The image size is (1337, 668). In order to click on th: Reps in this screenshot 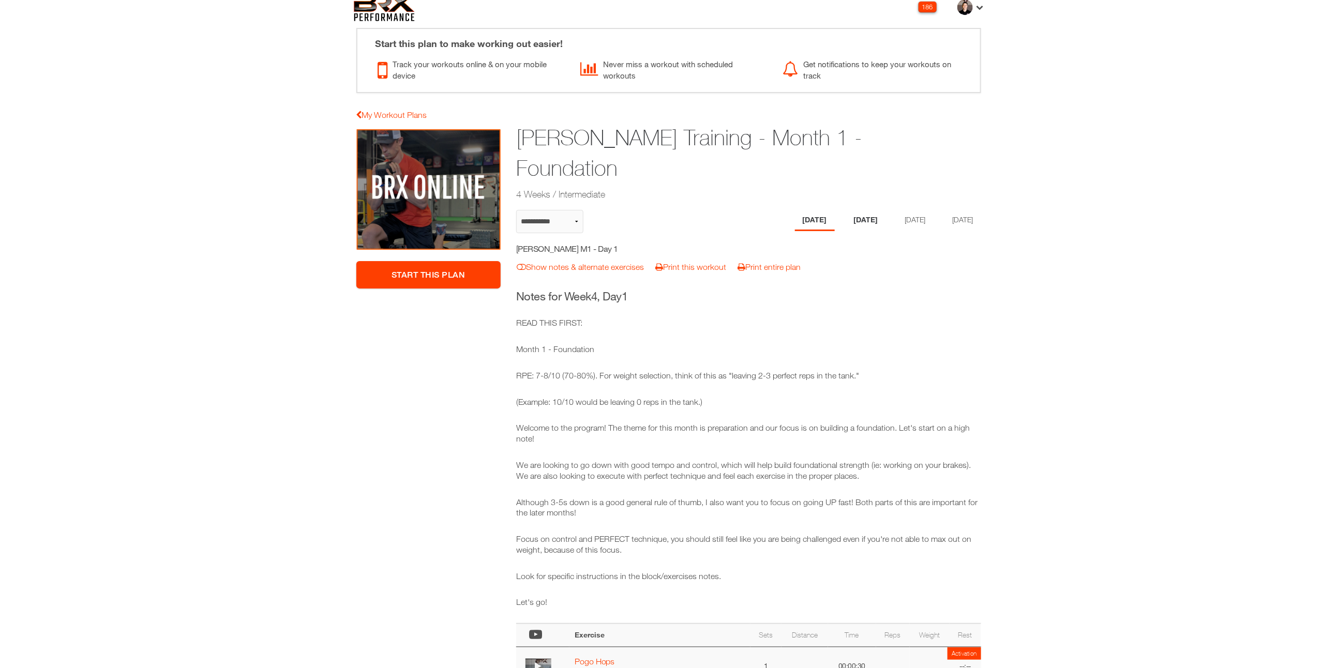, I will do `click(893, 635)`.